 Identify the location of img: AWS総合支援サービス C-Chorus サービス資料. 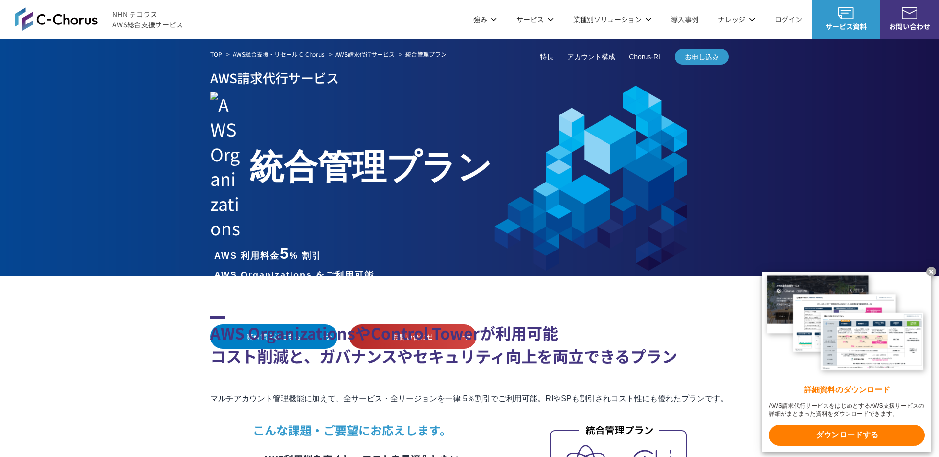
(846, 13).